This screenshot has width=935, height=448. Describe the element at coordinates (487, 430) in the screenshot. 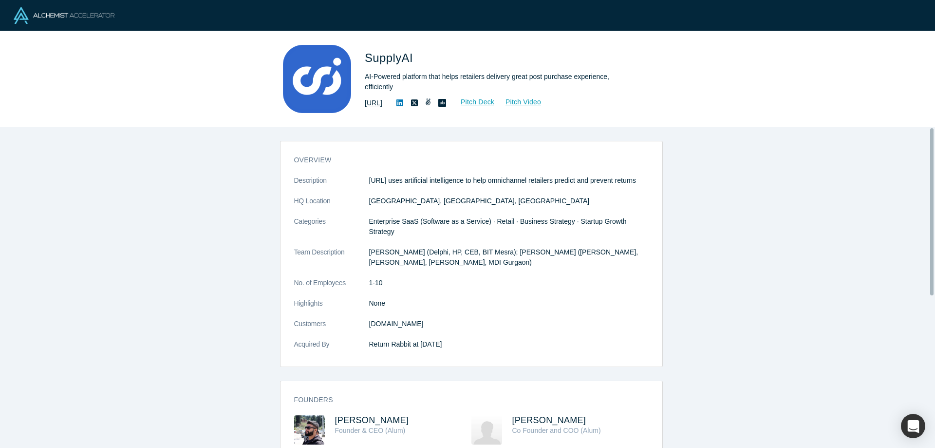

I see `img: Gurudatt Bhobe's Profile Image` at that location.